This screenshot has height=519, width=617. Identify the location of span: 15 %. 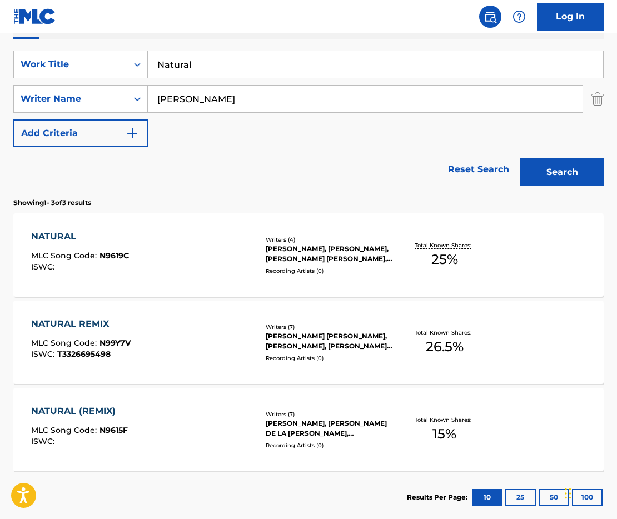
(444, 434).